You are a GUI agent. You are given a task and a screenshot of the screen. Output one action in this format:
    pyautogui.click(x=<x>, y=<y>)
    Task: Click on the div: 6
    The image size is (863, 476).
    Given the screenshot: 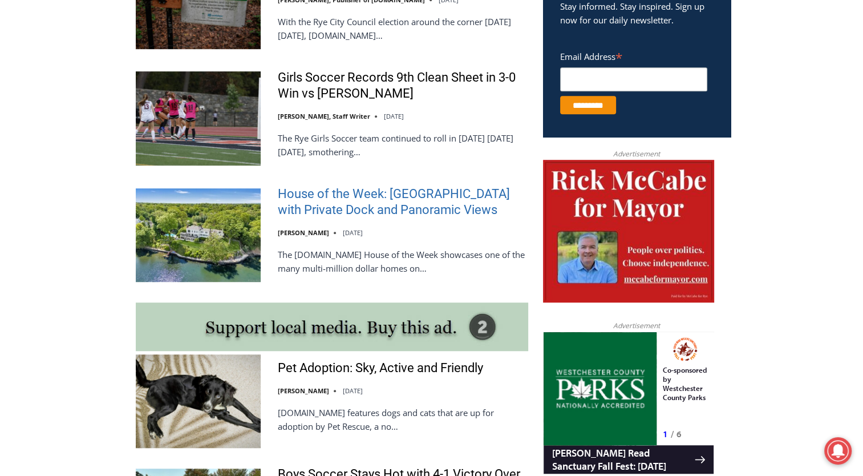 What is the action you would take?
    pyautogui.click(x=136, y=102)
    